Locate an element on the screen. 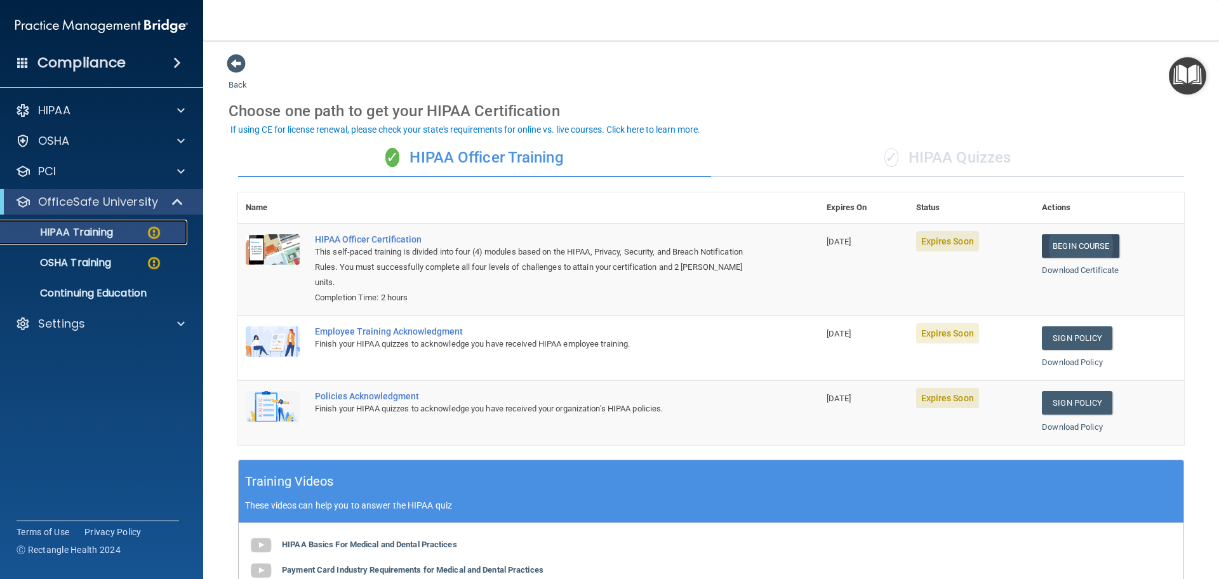  a: Settings is located at coordinates (100, 324).